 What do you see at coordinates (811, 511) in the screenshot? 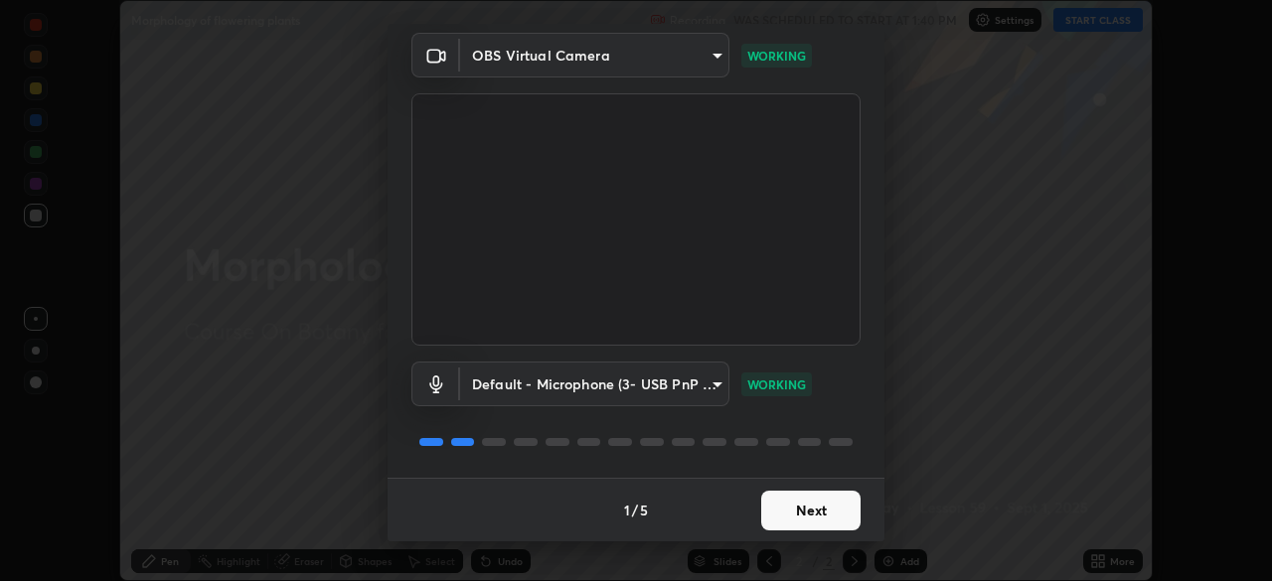
I see `button: Next` at bounding box center [811, 511].